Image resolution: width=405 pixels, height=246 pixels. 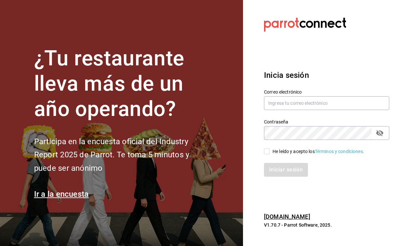 What do you see at coordinates (327, 92) in the screenshot?
I see `label: Correo electrónico` at bounding box center [327, 92].